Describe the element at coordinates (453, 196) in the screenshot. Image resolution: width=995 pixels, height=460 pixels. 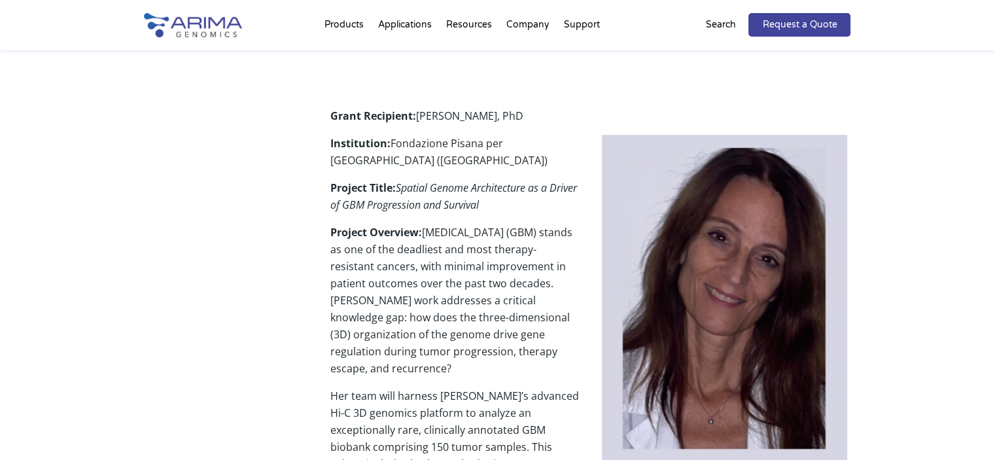
I see `em: Spatial Genome Architecture as a Driver of GBM Progression and Survival` at that location.